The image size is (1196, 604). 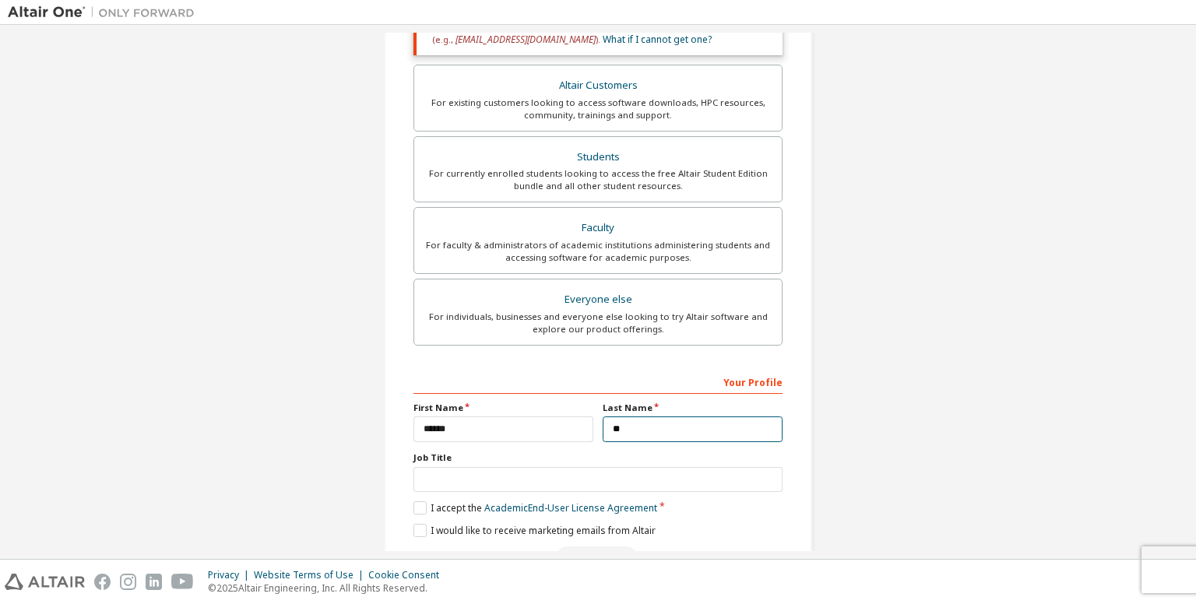 I want to click on div: Cookie Consent, so click(x=408, y=576).